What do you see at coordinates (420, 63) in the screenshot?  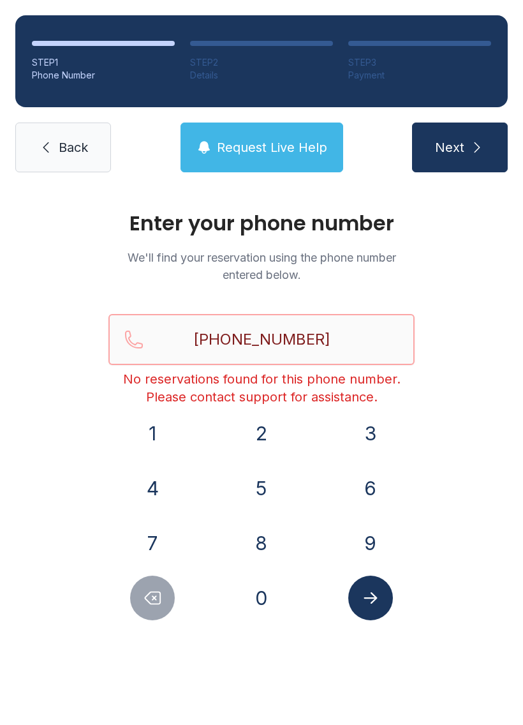 I see `div: STEP 3` at bounding box center [420, 63].